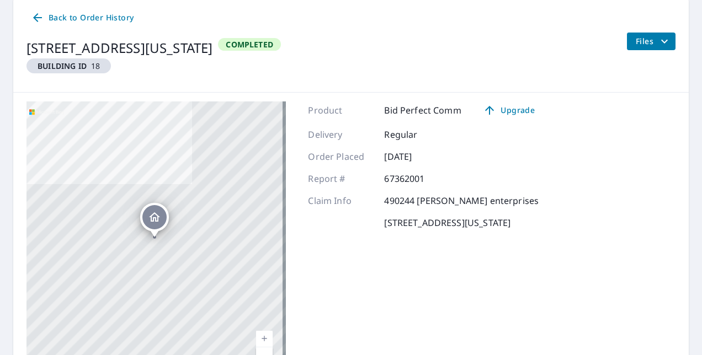 This screenshot has height=355, width=702. I want to click on p: Claim Info, so click(341, 201).